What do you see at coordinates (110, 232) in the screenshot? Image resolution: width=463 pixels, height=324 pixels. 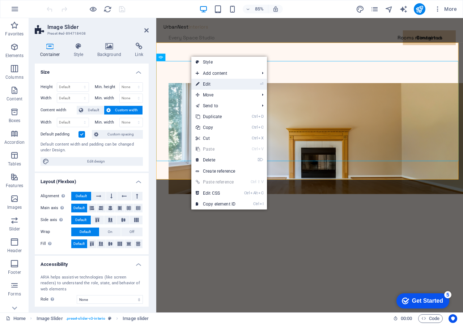 I see `span: On` at bounding box center [110, 232].